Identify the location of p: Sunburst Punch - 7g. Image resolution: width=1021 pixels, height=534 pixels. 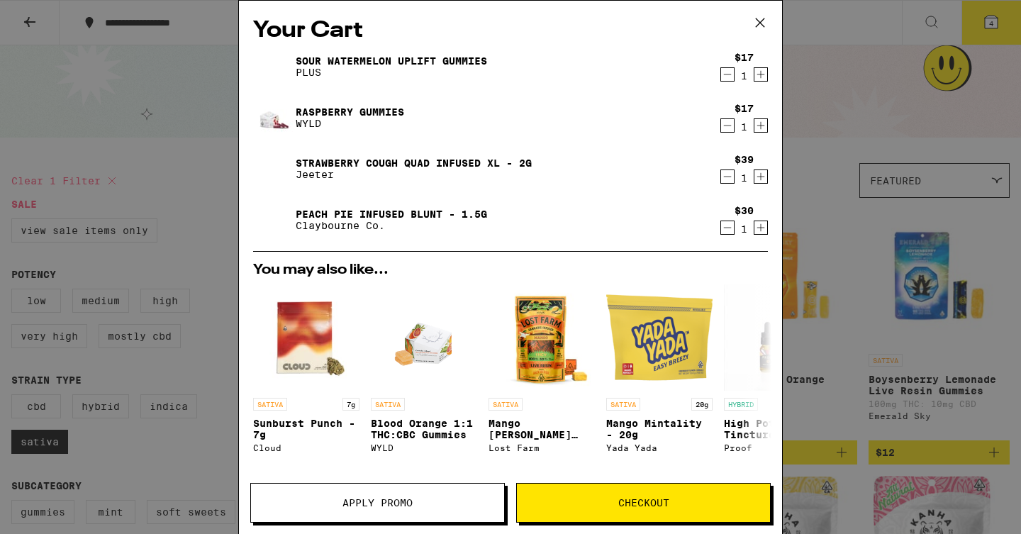
(306, 429).